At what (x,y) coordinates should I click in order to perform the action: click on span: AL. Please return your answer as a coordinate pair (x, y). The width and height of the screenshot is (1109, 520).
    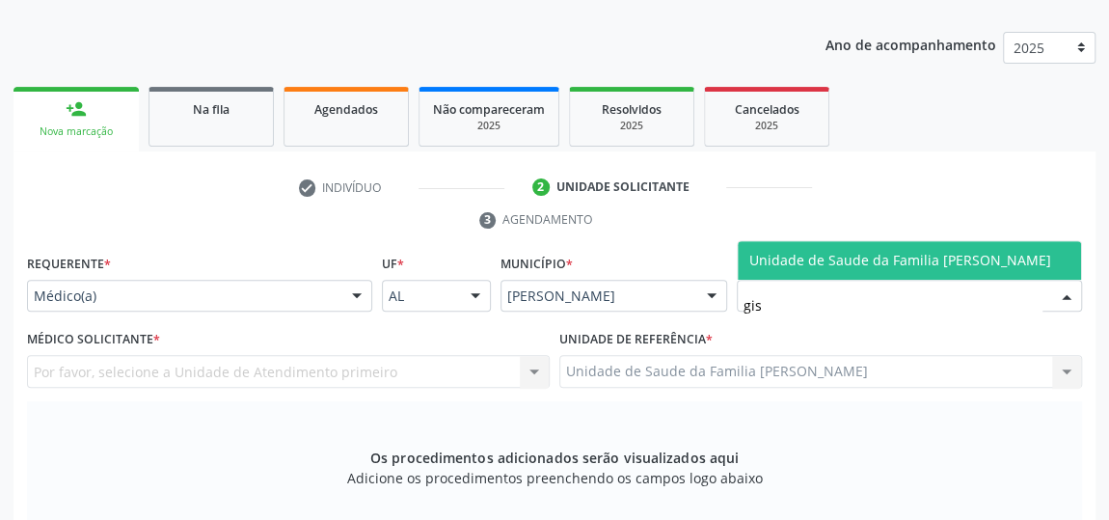
    Looking at the image, I should click on (420, 296).